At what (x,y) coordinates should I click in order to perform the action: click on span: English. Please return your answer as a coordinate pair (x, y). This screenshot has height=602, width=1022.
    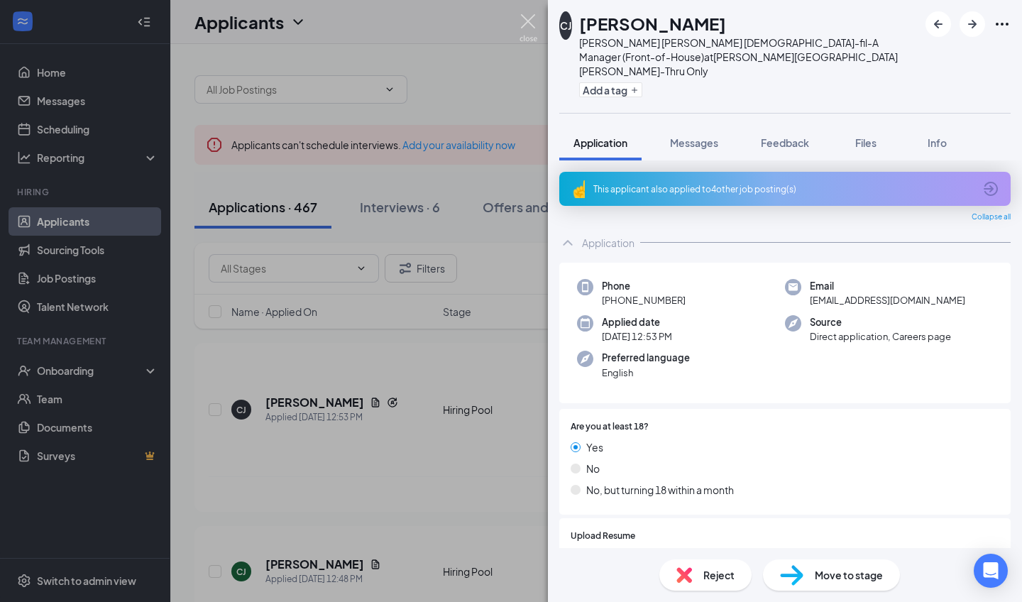
    Looking at the image, I should click on (646, 373).